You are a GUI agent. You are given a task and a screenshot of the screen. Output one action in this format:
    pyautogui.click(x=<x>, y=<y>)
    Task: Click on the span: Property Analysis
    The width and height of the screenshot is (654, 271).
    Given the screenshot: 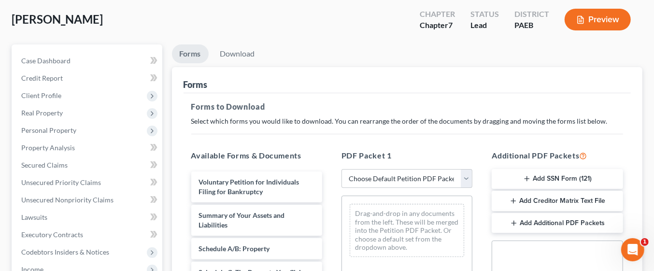 What is the action you would take?
    pyautogui.click(x=48, y=147)
    